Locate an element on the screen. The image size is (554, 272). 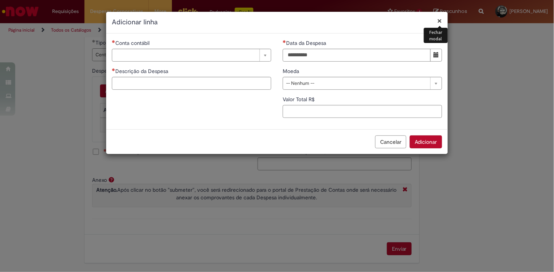
span: Necessários - Conta contábil is located at coordinates (133, 43).